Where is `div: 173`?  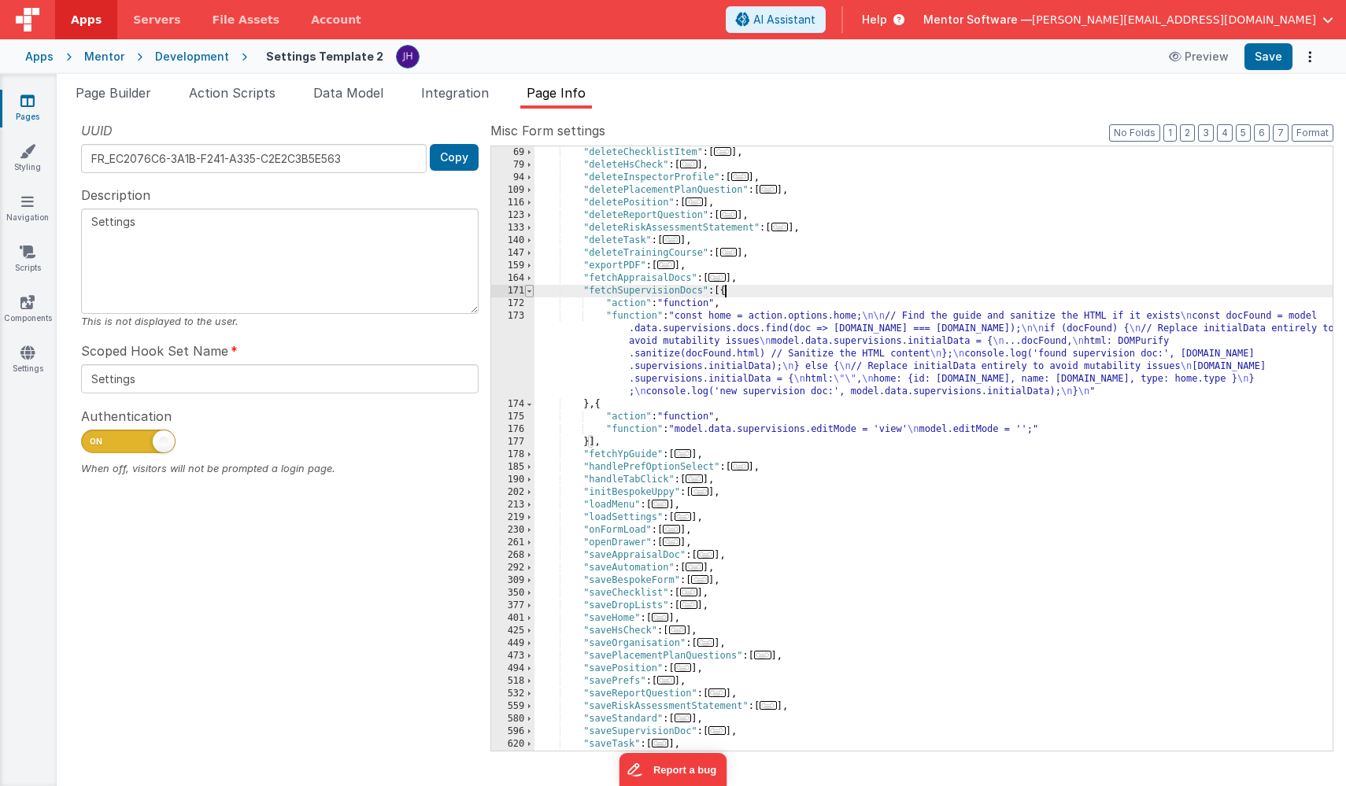
div: 173 is located at coordinates (512, 354).